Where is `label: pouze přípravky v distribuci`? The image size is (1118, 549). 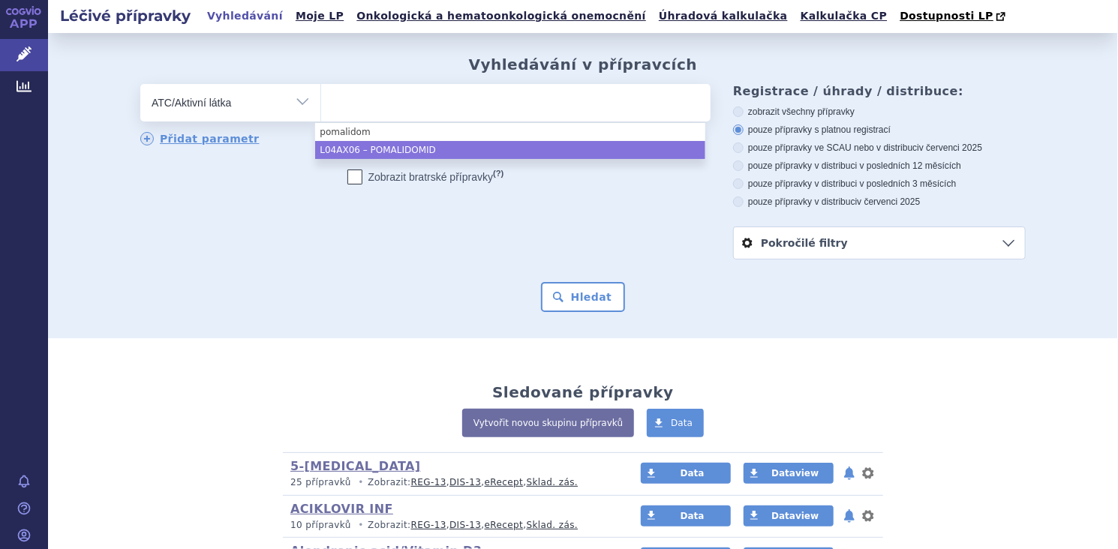 label: pouze přípravky v distribuci is located at coordinates (880, 202).